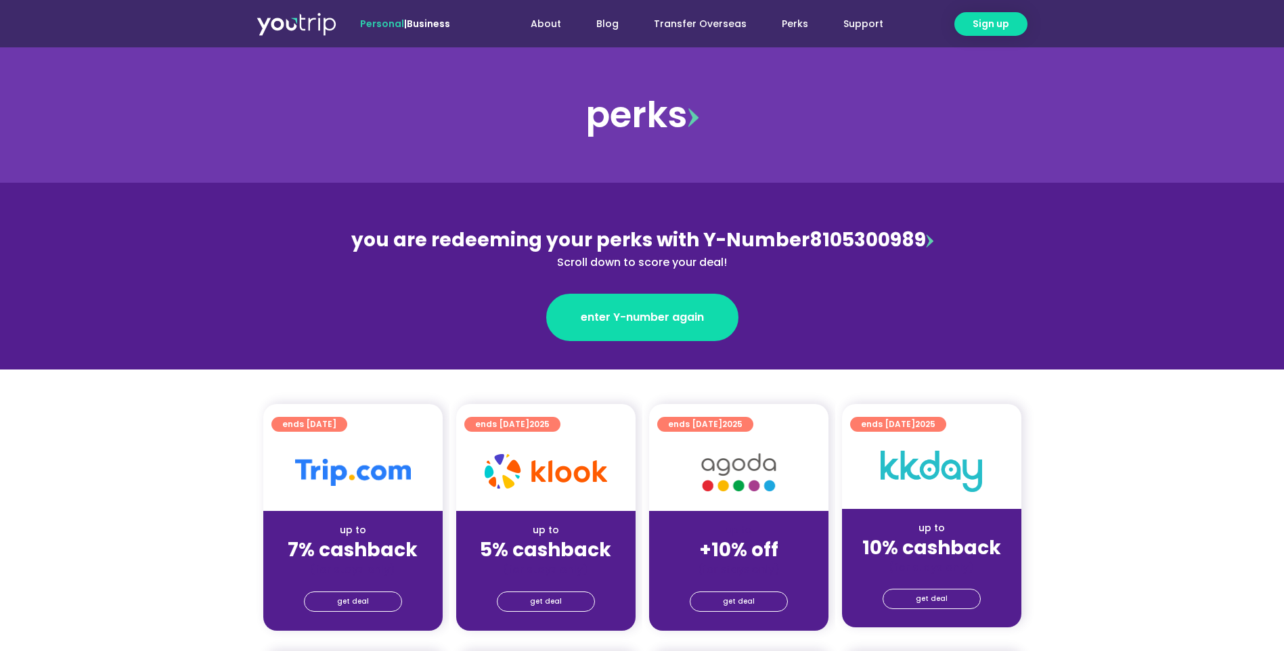 The image size is (1284, 651). What do you see at coordinates (353, 550) in the screenshot?
I see `strong: 7% cashback` at bounding box center [353, 550].